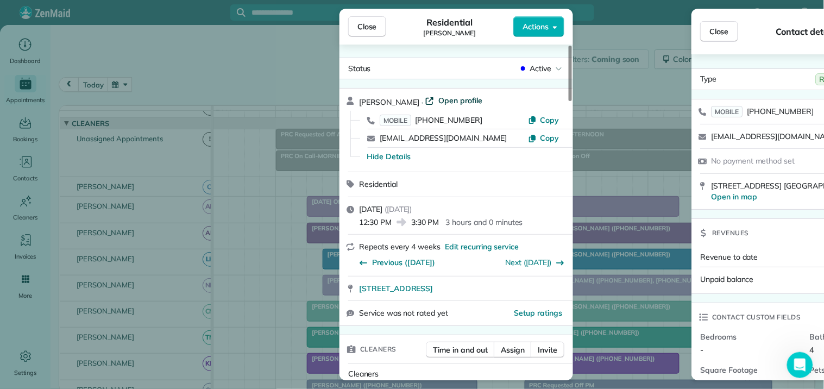  What do you see at coordinates (731, 233) in the screenshot?
I see `span: Revenues` at bounding box center [731, 233].